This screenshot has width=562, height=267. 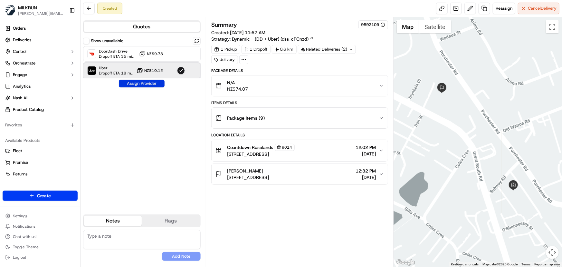 I want to click on span: Reassign, so click(x=504, y=8).